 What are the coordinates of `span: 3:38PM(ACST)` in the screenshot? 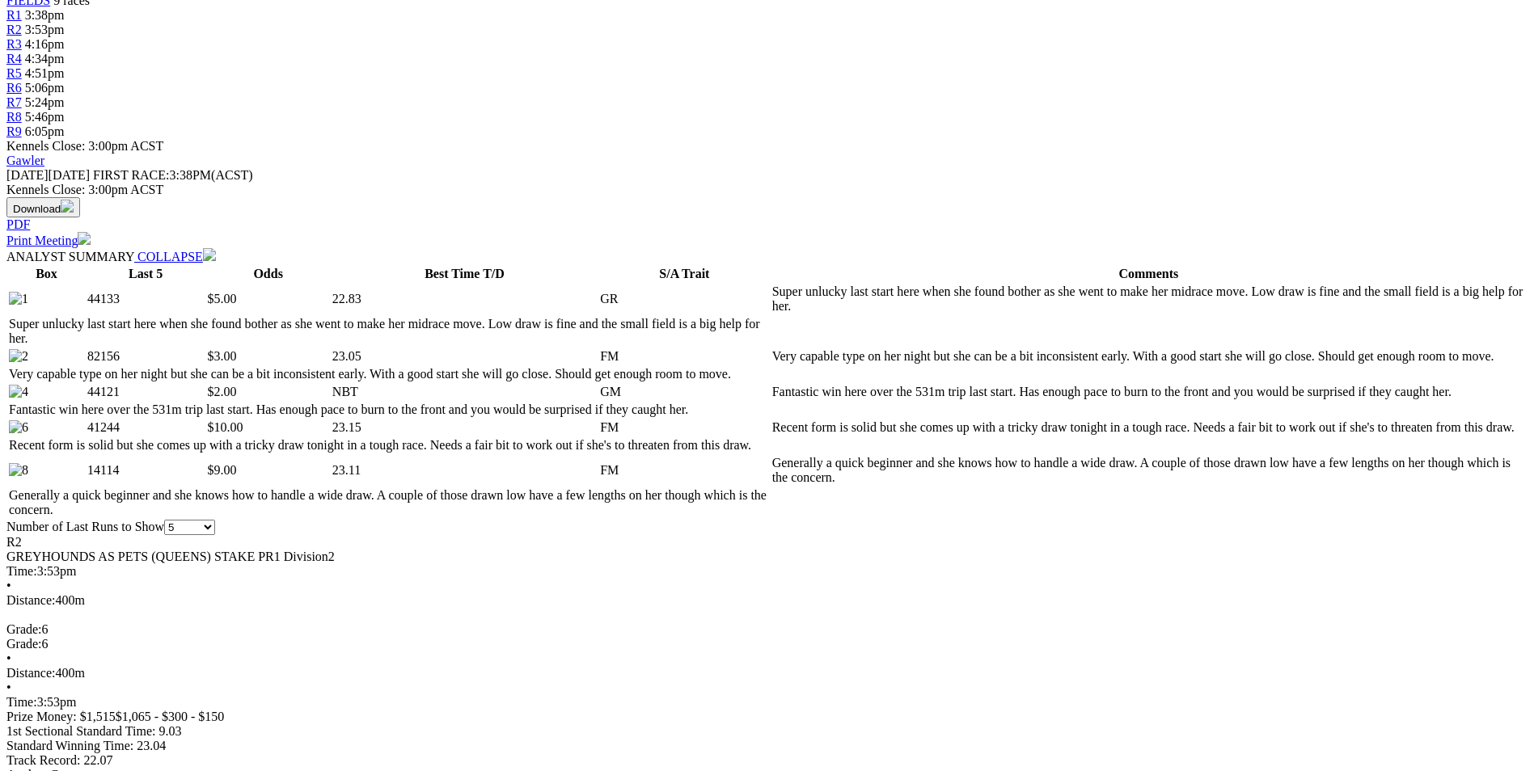 It's located at (173, 175).